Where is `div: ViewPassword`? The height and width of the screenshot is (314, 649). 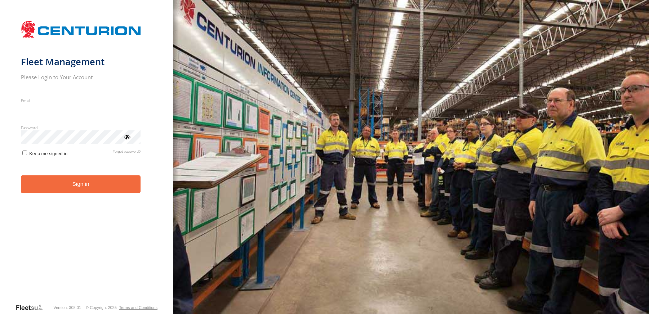 div: ViewPassword is located at coordinates (127, 137).